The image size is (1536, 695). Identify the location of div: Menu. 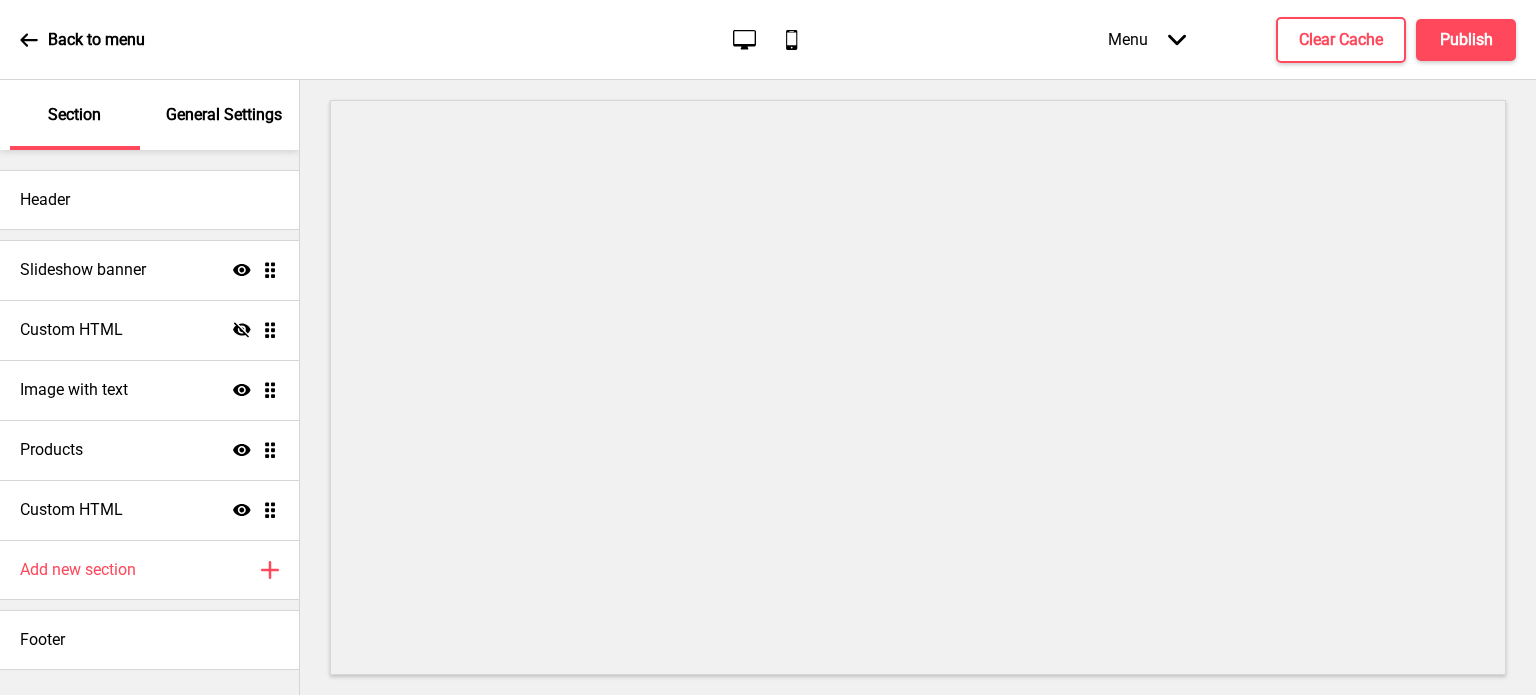
(1147, 39).